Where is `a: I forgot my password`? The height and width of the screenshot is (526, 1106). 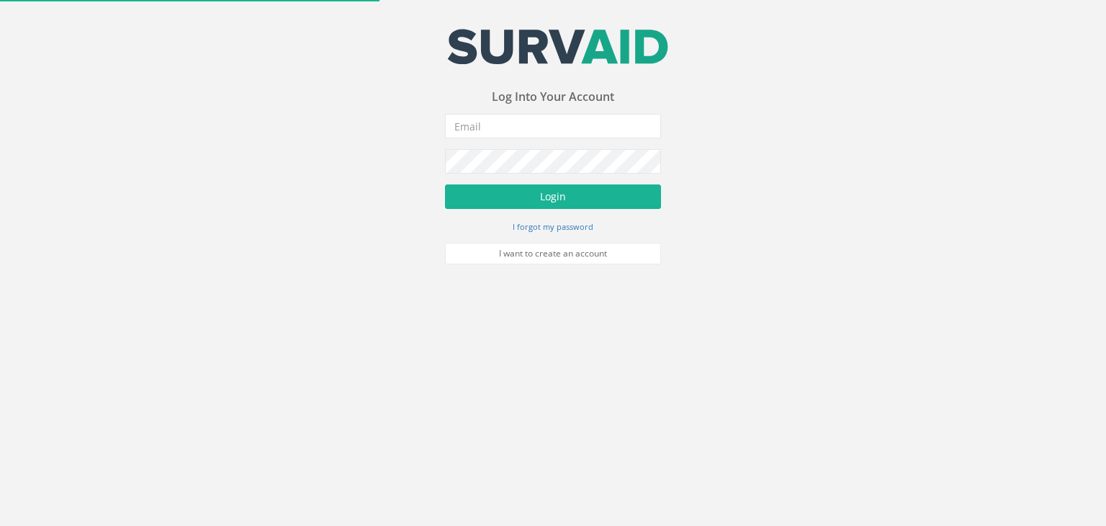 a: I forgot my password is located at coordinates (553, 226).